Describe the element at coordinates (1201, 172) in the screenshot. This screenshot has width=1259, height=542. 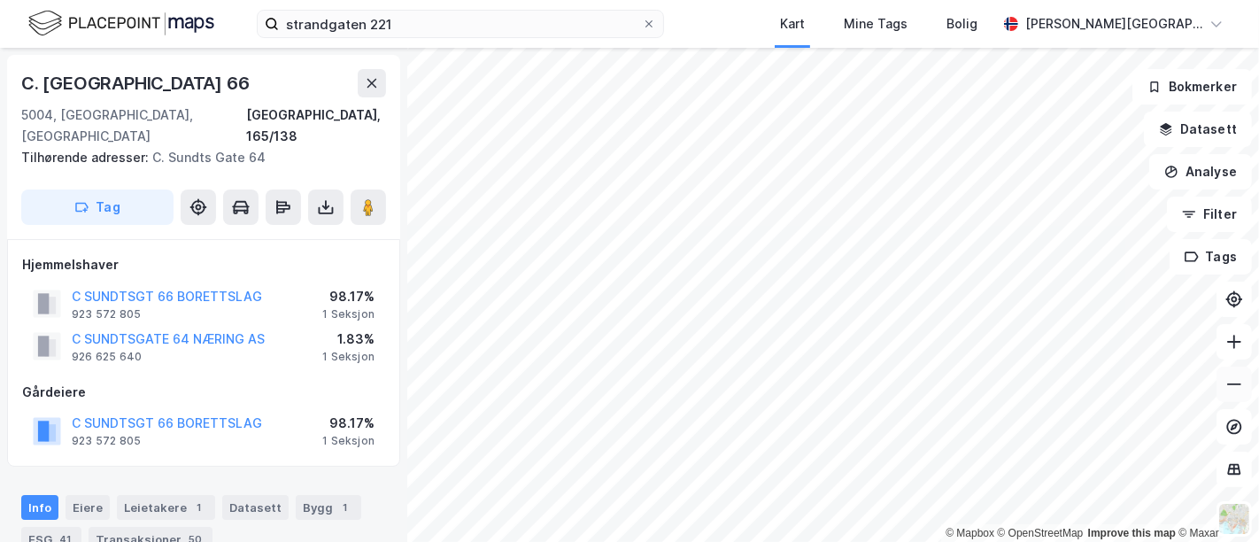
I see `button: Analyse` at that location.